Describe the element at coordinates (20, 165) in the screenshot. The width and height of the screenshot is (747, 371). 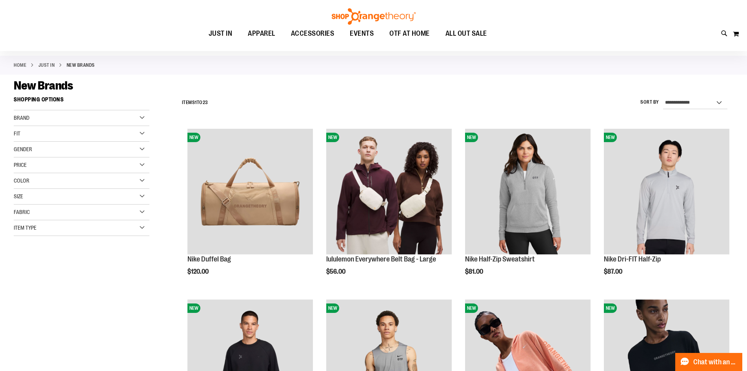
I see `span: Price` at that location.